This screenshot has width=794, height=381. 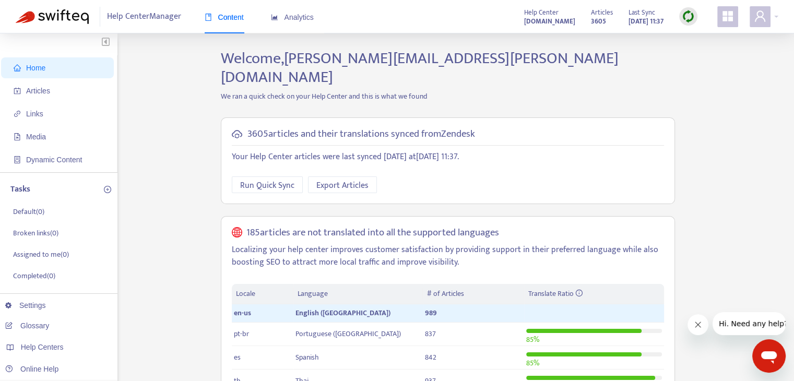 I want to click on span: container, so click(x=17, y=160).